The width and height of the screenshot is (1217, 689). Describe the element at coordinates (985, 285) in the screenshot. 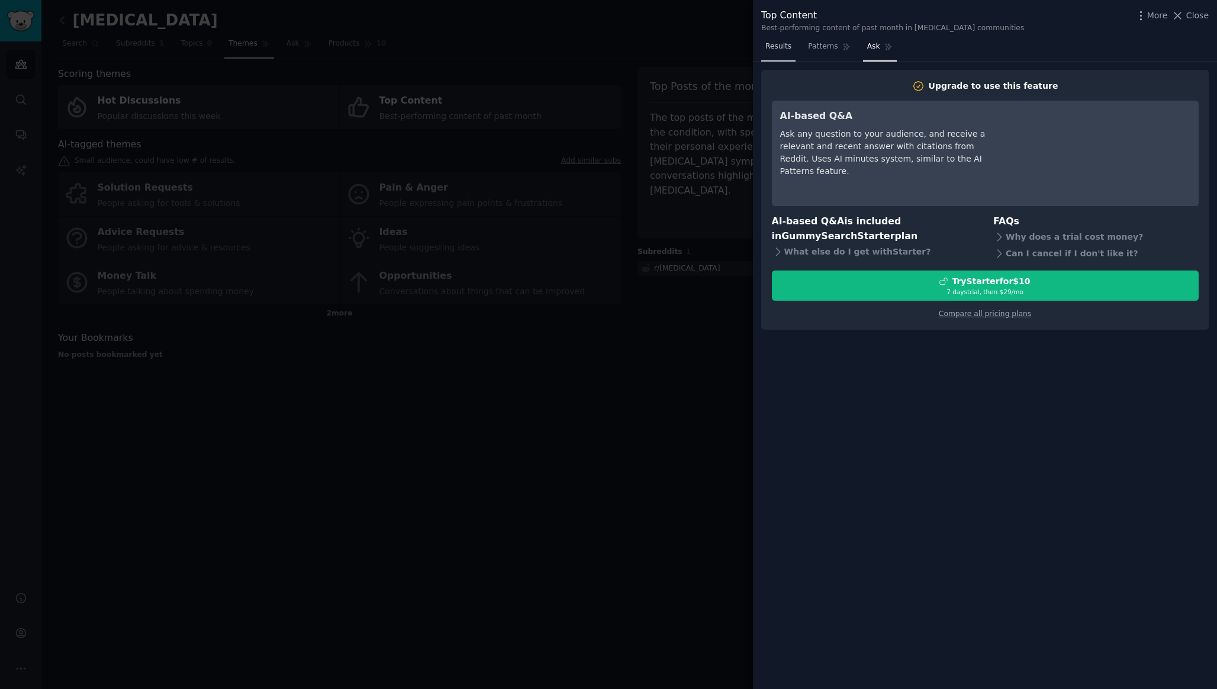

I see `button: TryStarterfor$107 daystrial, then $29/mo` at that location.